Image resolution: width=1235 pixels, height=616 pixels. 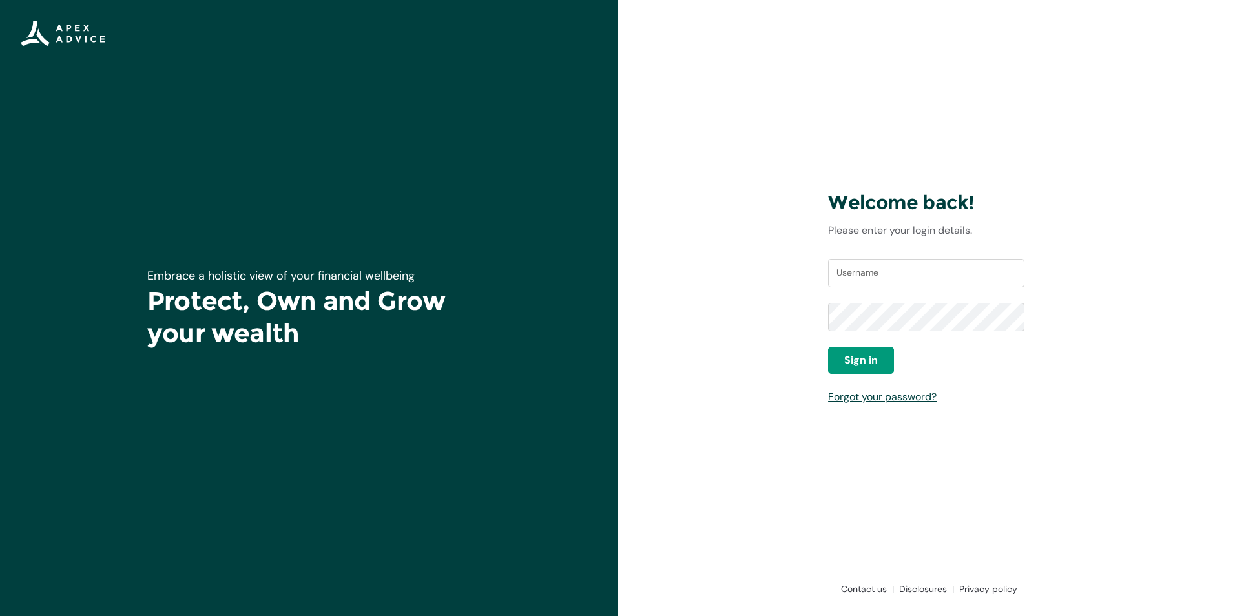 What do you see at coordinates (63, 34) in the screenshot?
I see `img: Apex Advice Group` at bounding box center [63, 34].